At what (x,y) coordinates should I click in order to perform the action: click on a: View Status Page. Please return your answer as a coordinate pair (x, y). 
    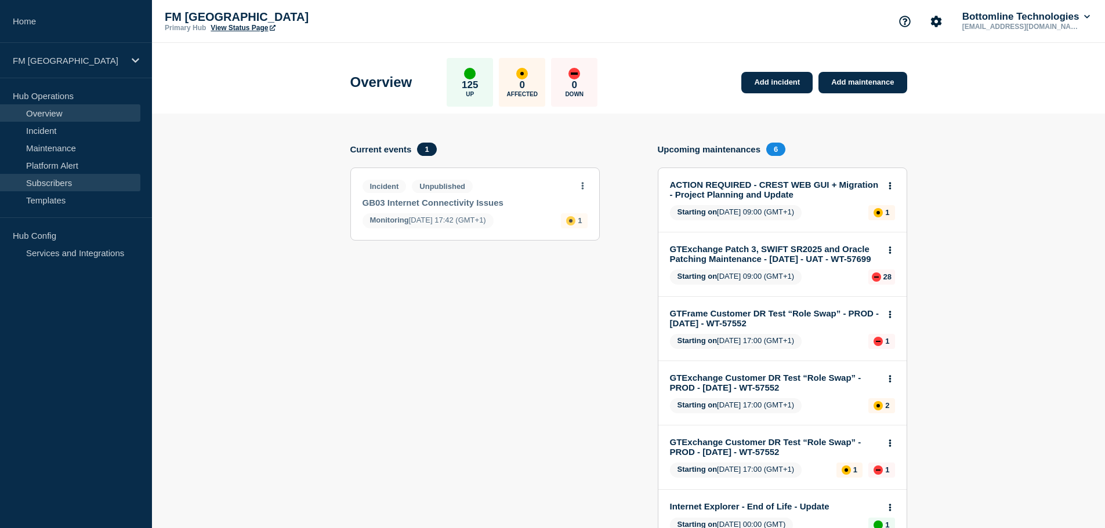
    Looking at the image, I should click on (242, 28).